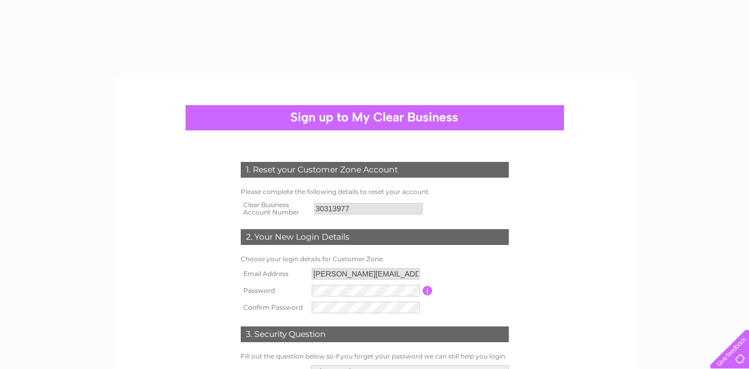 This screenshot has height=369, width=749. Describe the element at coordinates (375, 334) in the screenshot. I see `div: 3. Security Question` at that location.